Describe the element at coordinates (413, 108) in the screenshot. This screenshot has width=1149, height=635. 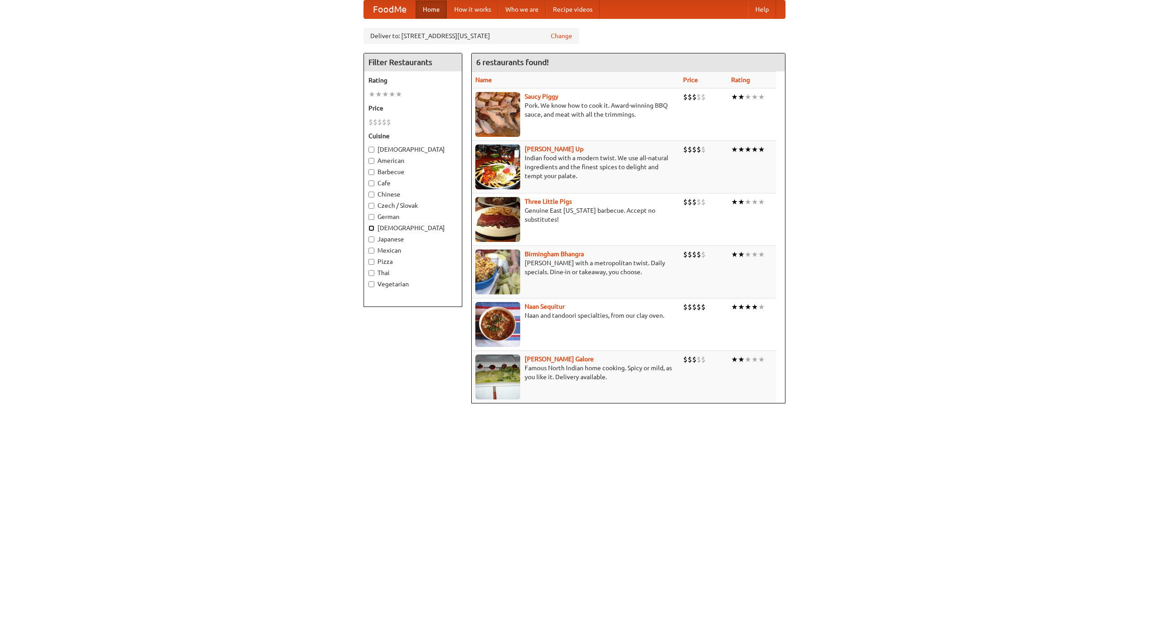
I see `h5: Price` at that location.